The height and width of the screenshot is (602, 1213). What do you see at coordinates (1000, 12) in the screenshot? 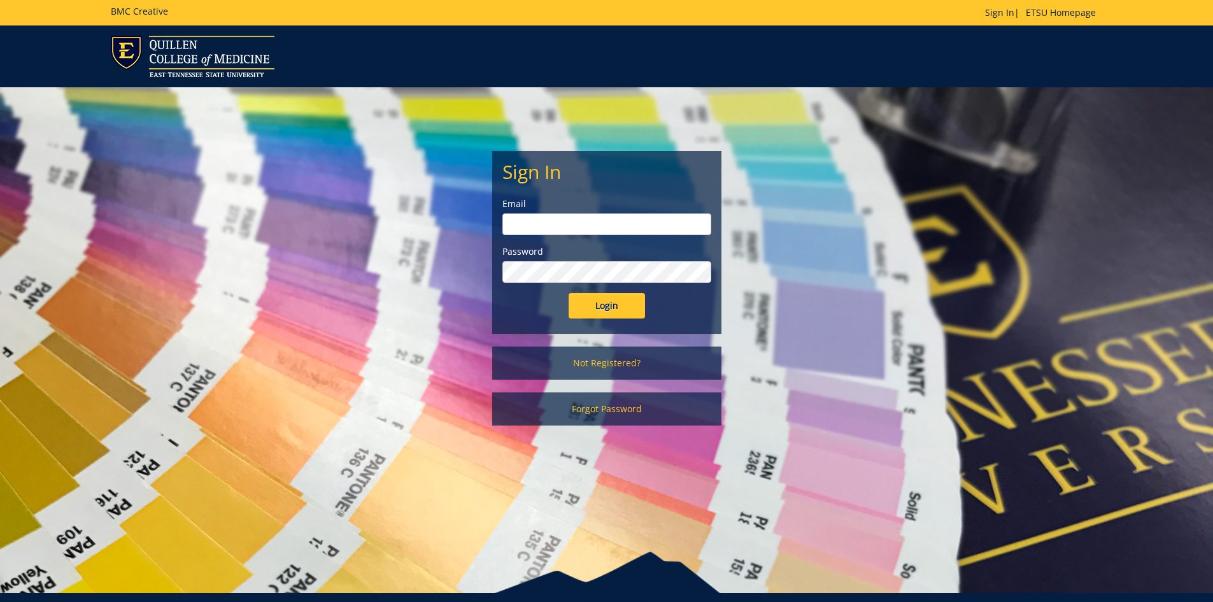
I see `a: Sign In` at bounding box center [1000, 12].